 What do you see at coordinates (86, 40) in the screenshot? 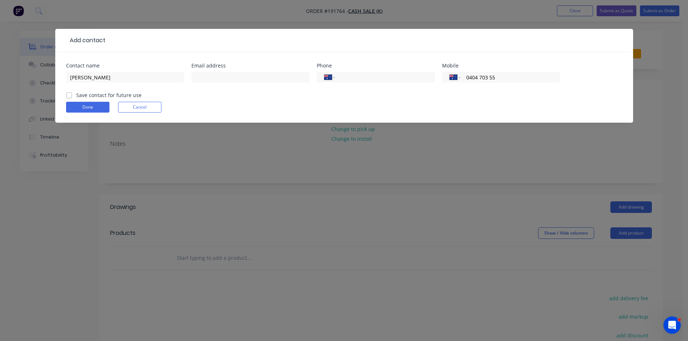
I see `div: Add contact` at bounding box center [86, 40].